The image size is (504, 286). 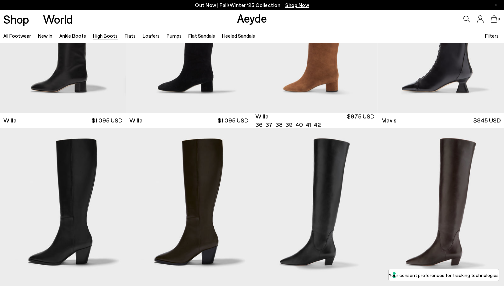 I want to click on a: Pumps, so click(x=174, y=36).